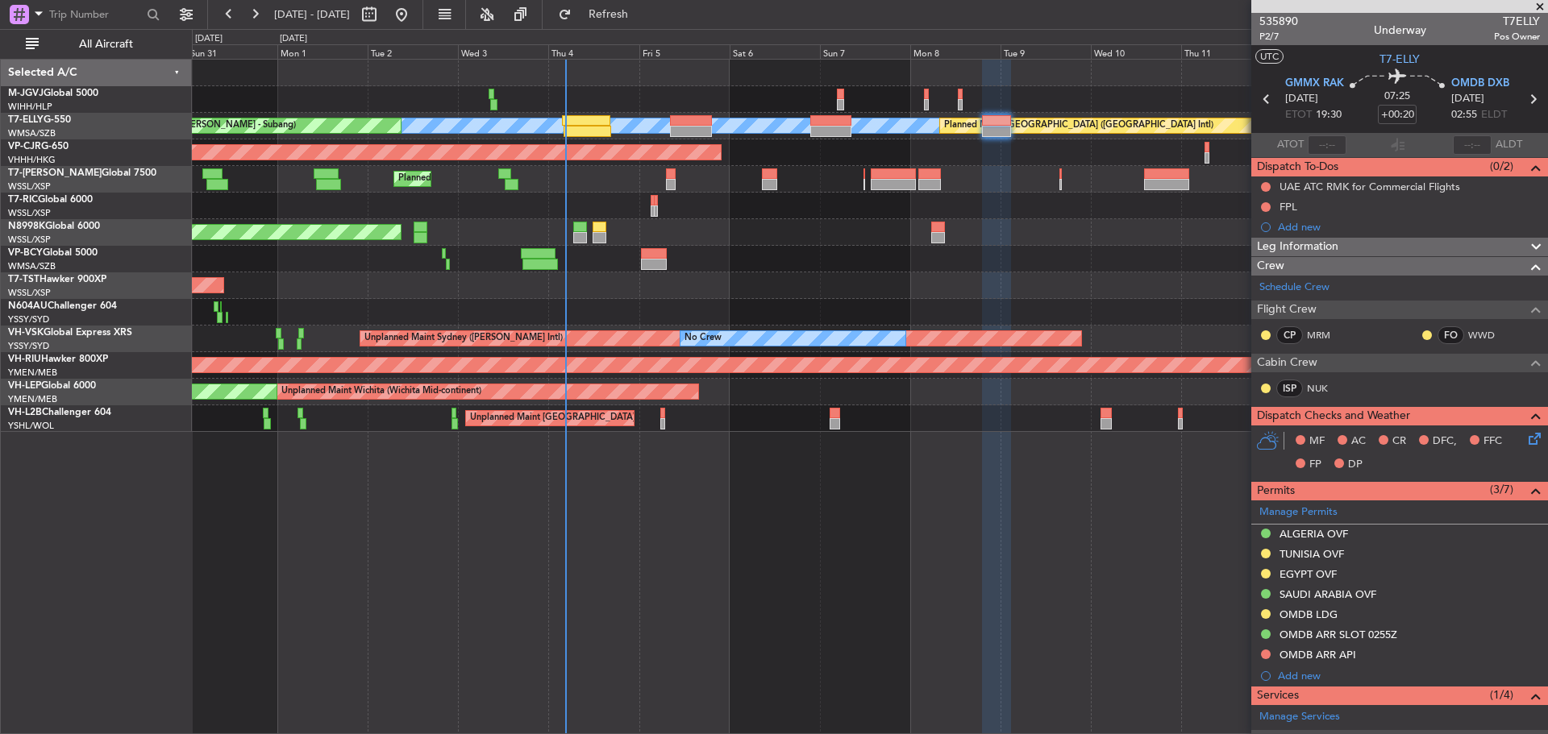 The image size is (1548, 734). Describe the element at coordinates (1315, 465) in the screenshot. I see `span: FP` at that location.